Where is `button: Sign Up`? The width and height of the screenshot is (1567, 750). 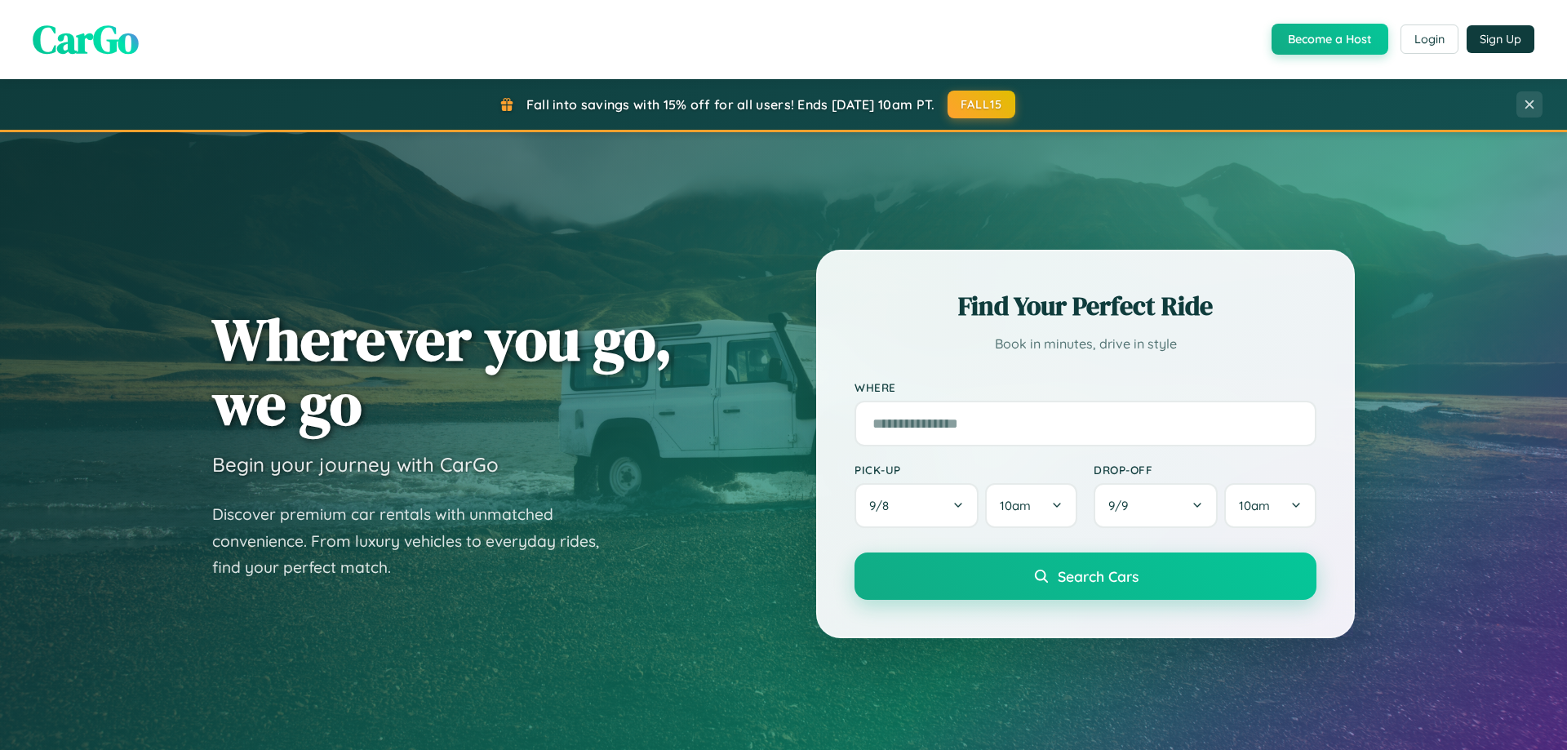 button: Sign Up is located at coordinates (1500, 39).